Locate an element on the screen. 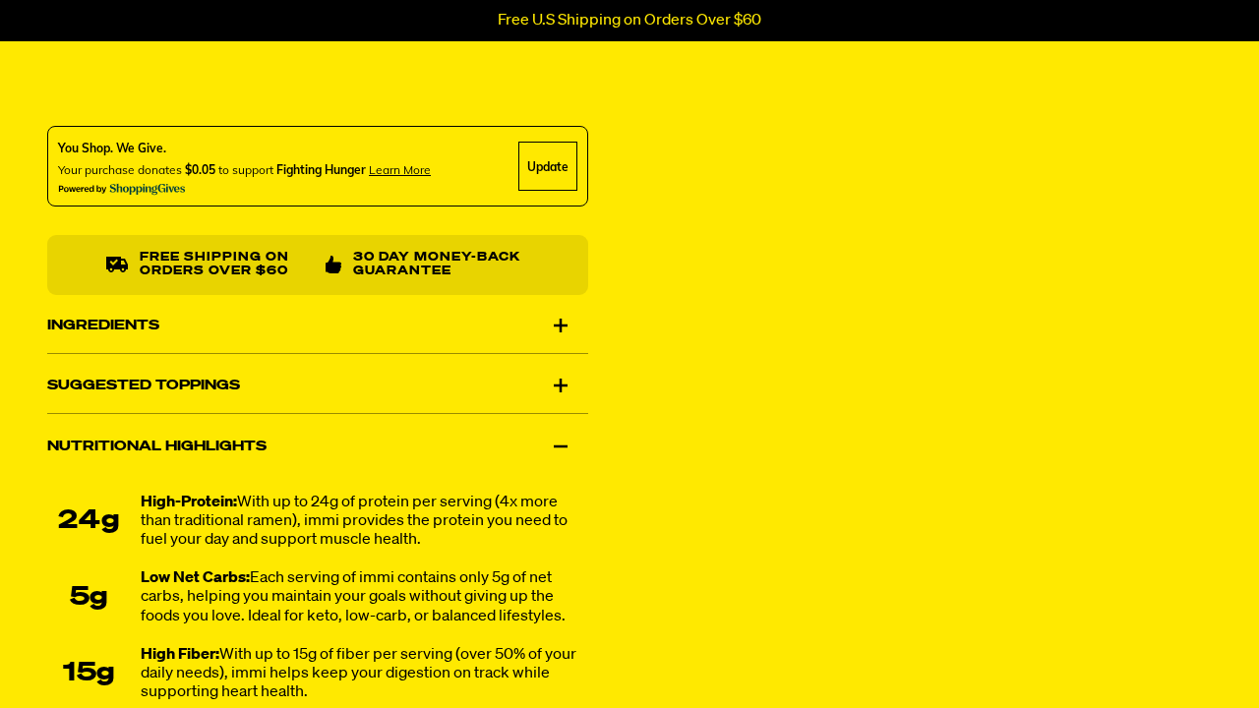 Image resolution: width=1259 pixels, height=708 pixels. span: $0.05 is located at coordinates (200, 169).